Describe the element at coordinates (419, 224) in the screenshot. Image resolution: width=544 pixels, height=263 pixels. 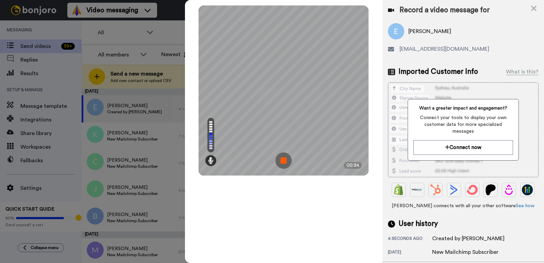
I see `span: User history` at that location.